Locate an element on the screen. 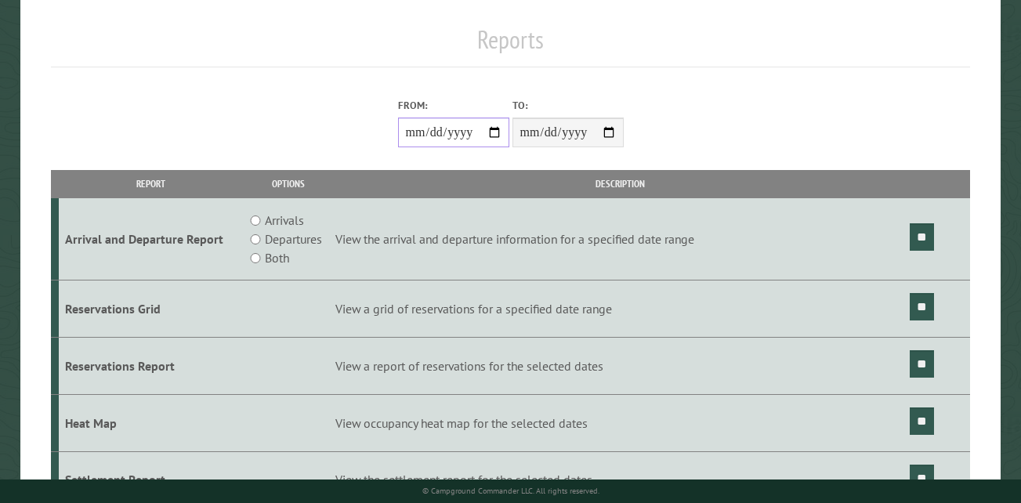 The image size is (1021, 503). td: View a report of reservations for the selected dates is located at coordinates (620, 365).